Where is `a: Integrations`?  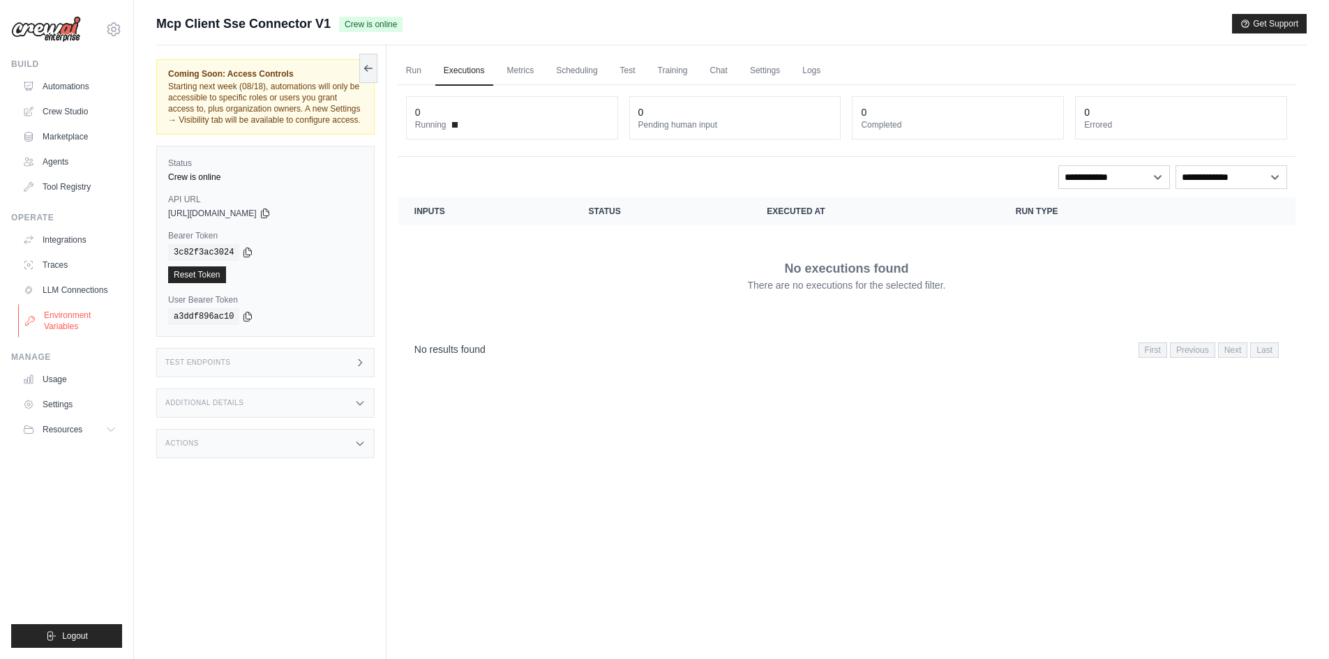 a: Integrations is located at coordinates (69, 240).